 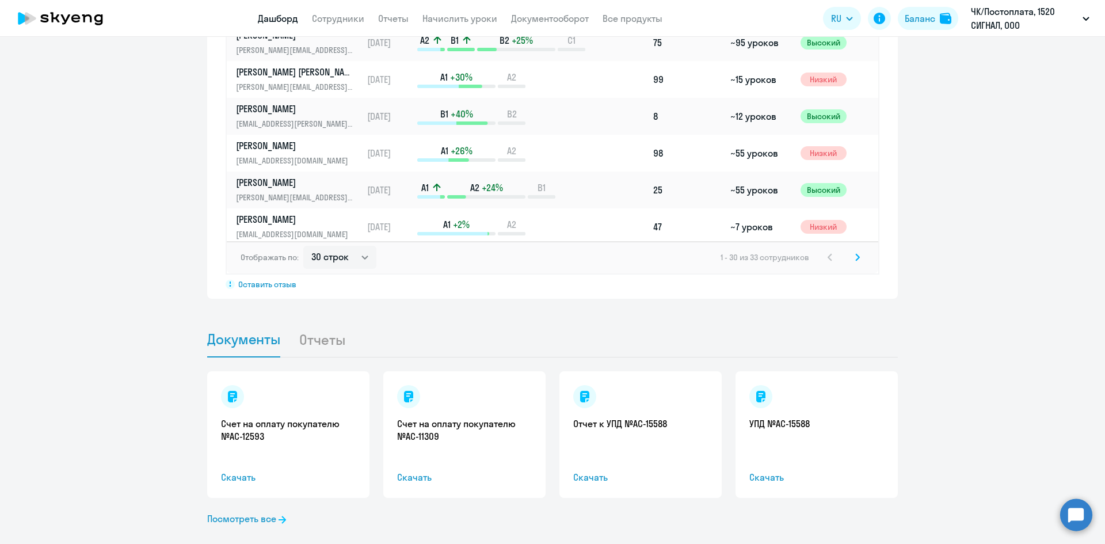 What do you see at coordinates (816, 423) in the screenshot?
I see `a: УПД №AC-15588` at bounding box center [816, 423].